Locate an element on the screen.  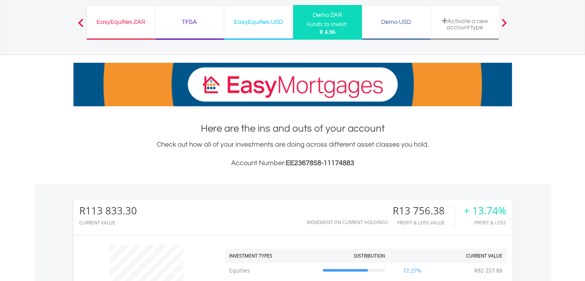
div: Demo USD is located at coordinates (396, 22).